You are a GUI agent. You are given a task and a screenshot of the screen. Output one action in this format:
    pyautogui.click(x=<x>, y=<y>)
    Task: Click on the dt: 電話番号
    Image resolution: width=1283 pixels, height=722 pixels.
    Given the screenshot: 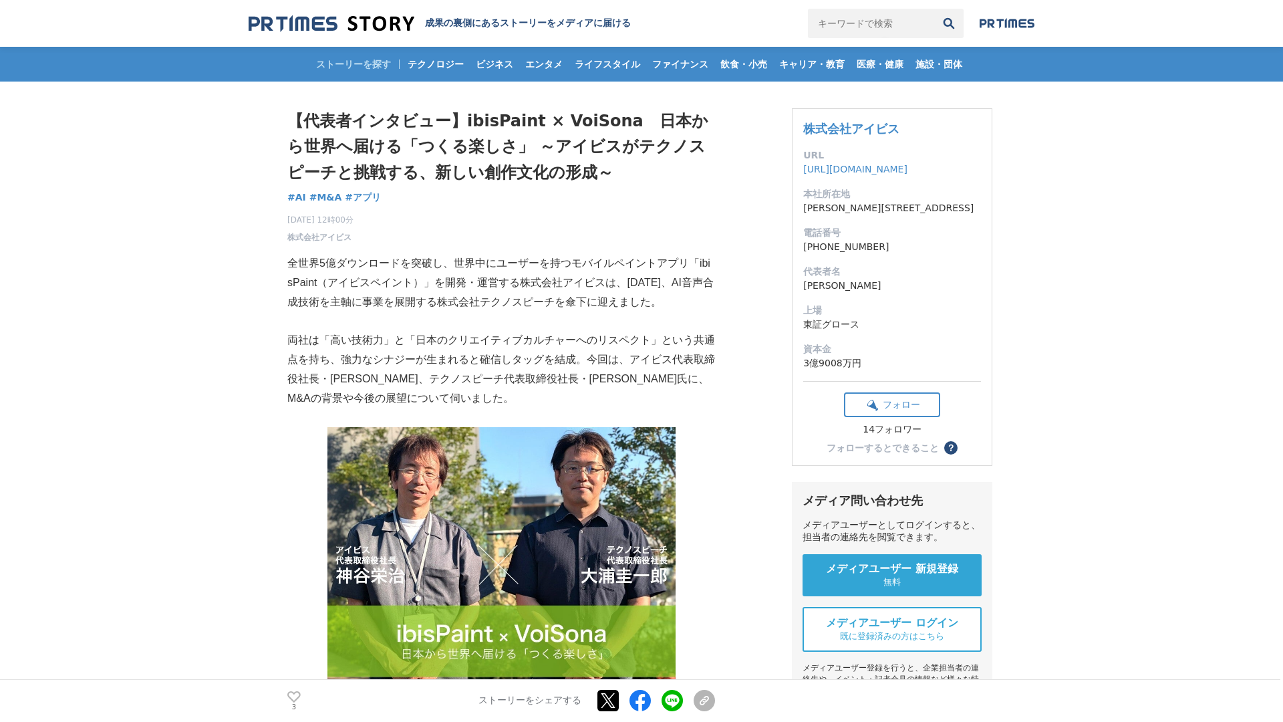 What is the action you would take?
    pyautogui.click(x=892, y=233)
    